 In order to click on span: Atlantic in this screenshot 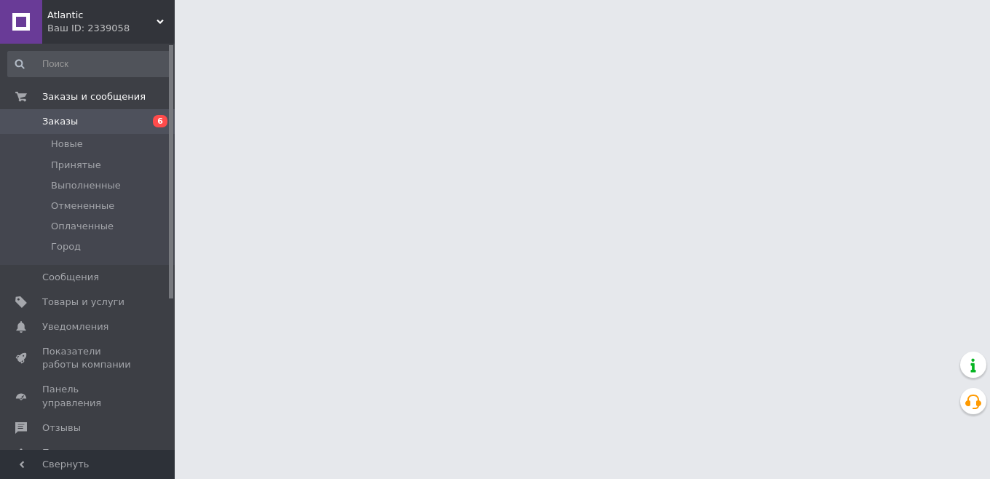, I will do `click(102, 15)`.